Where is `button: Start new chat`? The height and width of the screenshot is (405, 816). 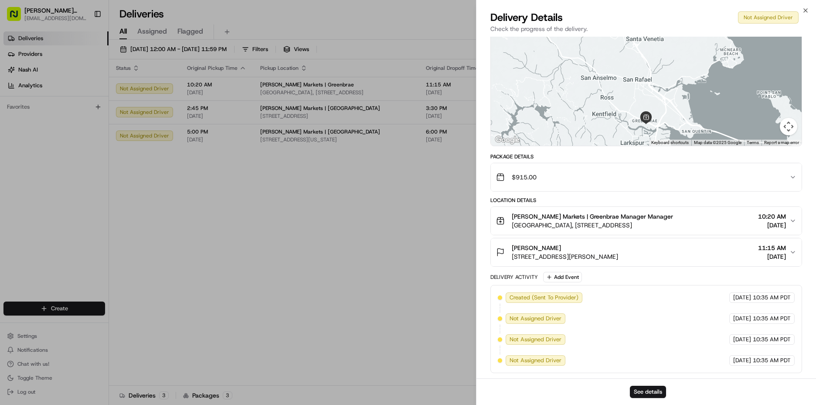
button: Start new chat is located at coordinates (153, 91).